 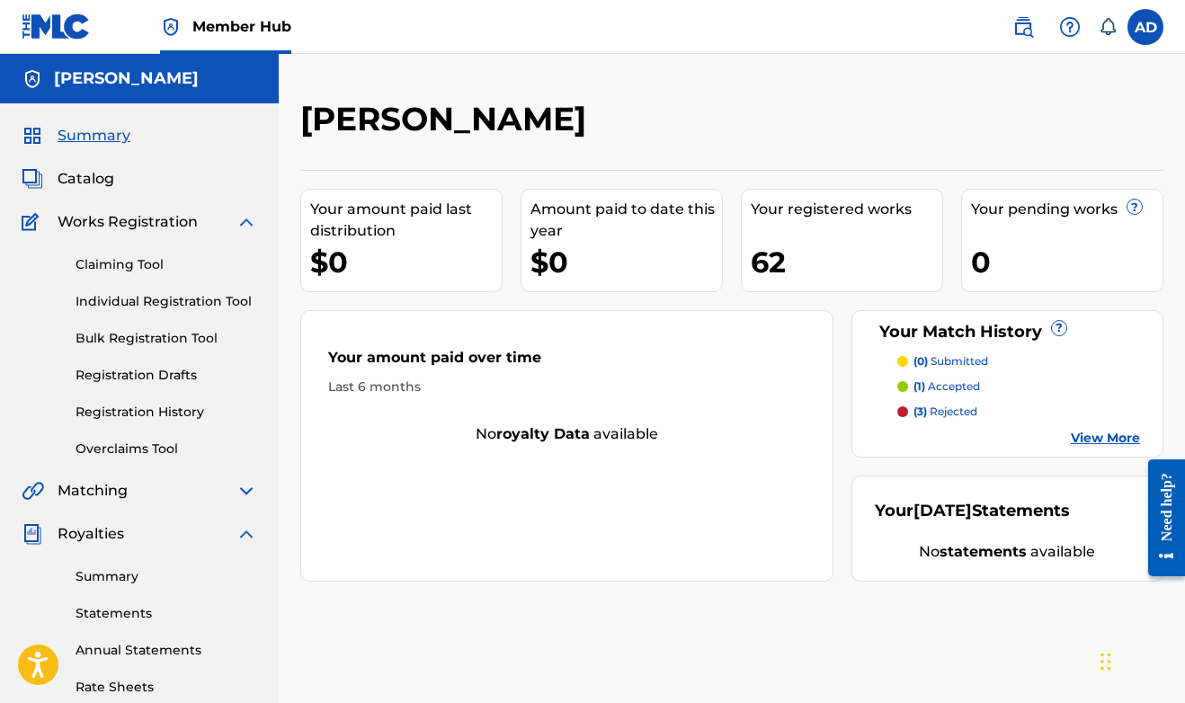 What do you see at coordinates (166, 449) in the screenshot?
I see `a: Overclaims Tool` at bounding box center [166, 449].